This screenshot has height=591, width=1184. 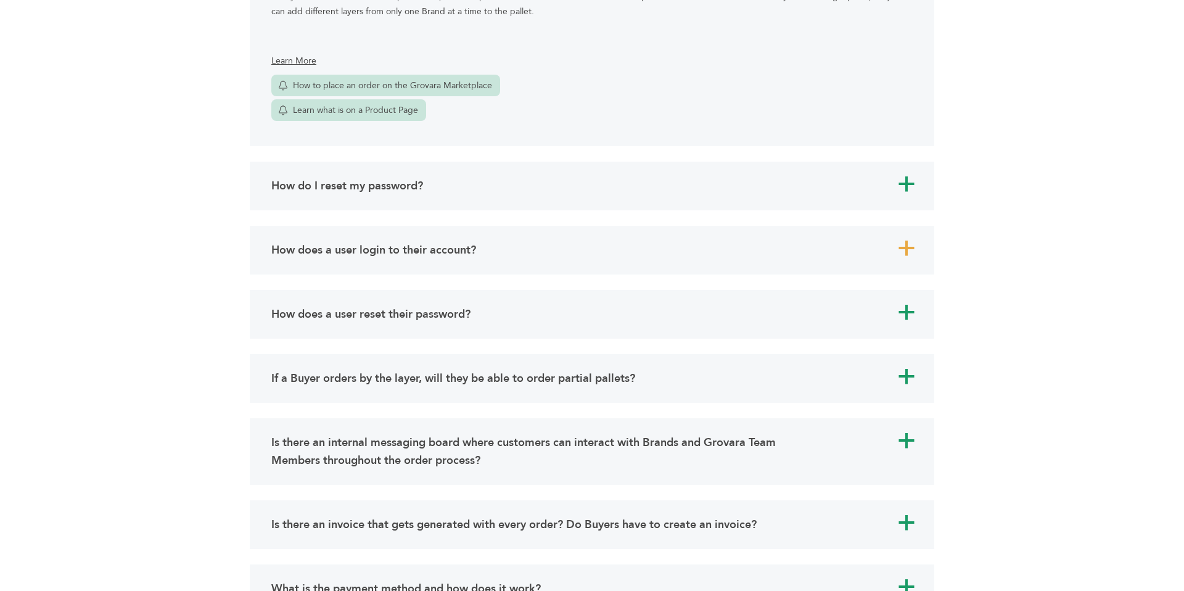 What do you see at coordinates (592, 451) in the screenshot?
I see `a: a Is there an internal messaging board where customers can interact with Brands and Grovara Team ...` at bounding box center [592, 451].